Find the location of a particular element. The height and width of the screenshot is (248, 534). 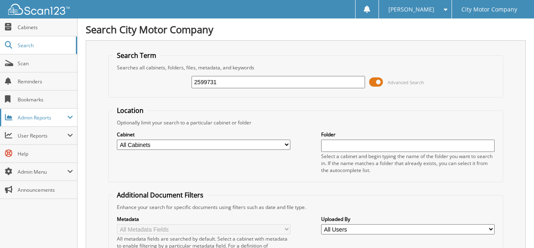

span: Announcements is located at coordinates (45, 189).